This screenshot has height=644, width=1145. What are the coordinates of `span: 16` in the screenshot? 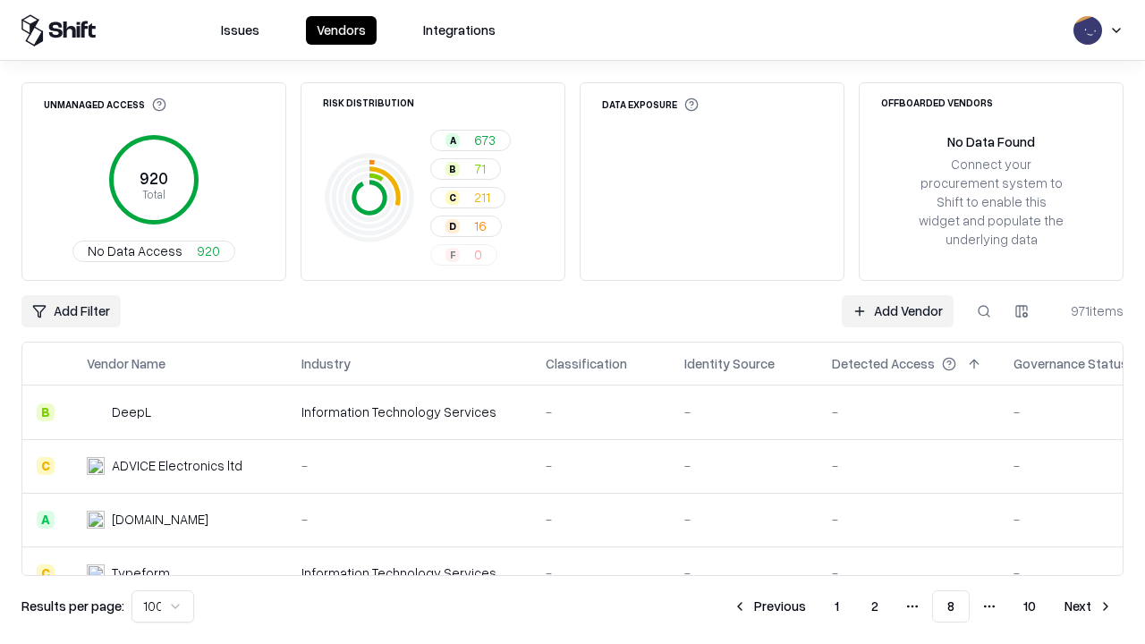 It's located at (480, 225).